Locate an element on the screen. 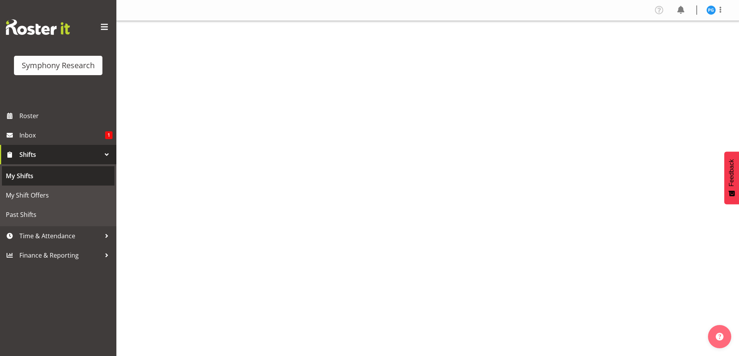 Image resolution: width=739 pixels, height=356 pixels. span: Shifts is located at coordinates (60, 155).